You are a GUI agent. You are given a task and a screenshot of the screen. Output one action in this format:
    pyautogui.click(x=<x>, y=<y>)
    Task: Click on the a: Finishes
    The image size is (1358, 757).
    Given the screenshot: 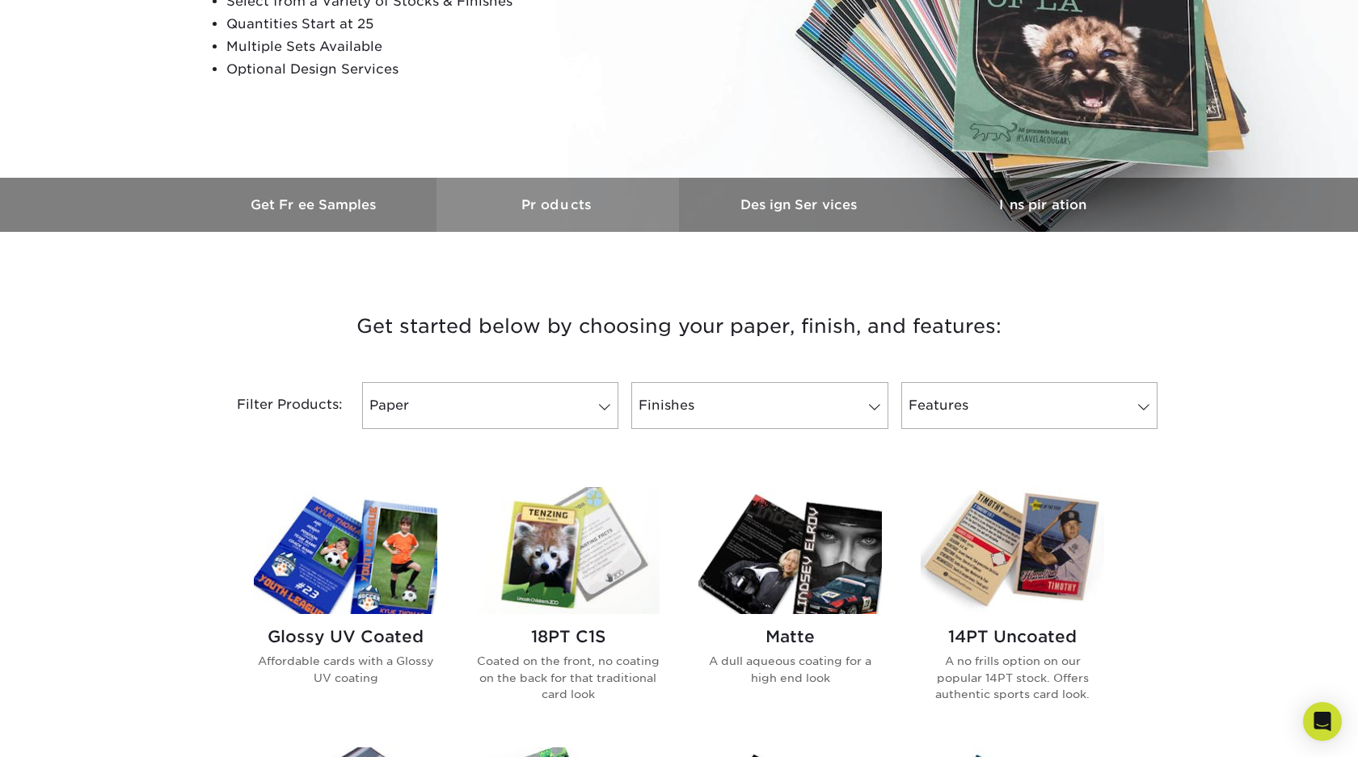 What is the action you would take?
    pyautogui.click(x=759, y=406)
    